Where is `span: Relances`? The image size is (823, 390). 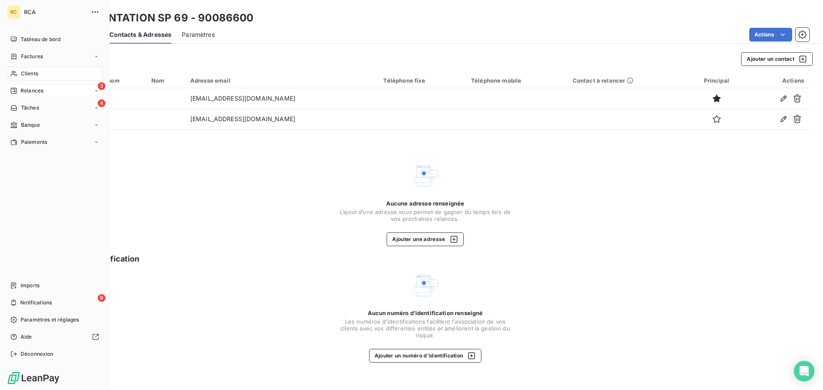
span: Relances is located at coordinates (32, 91).